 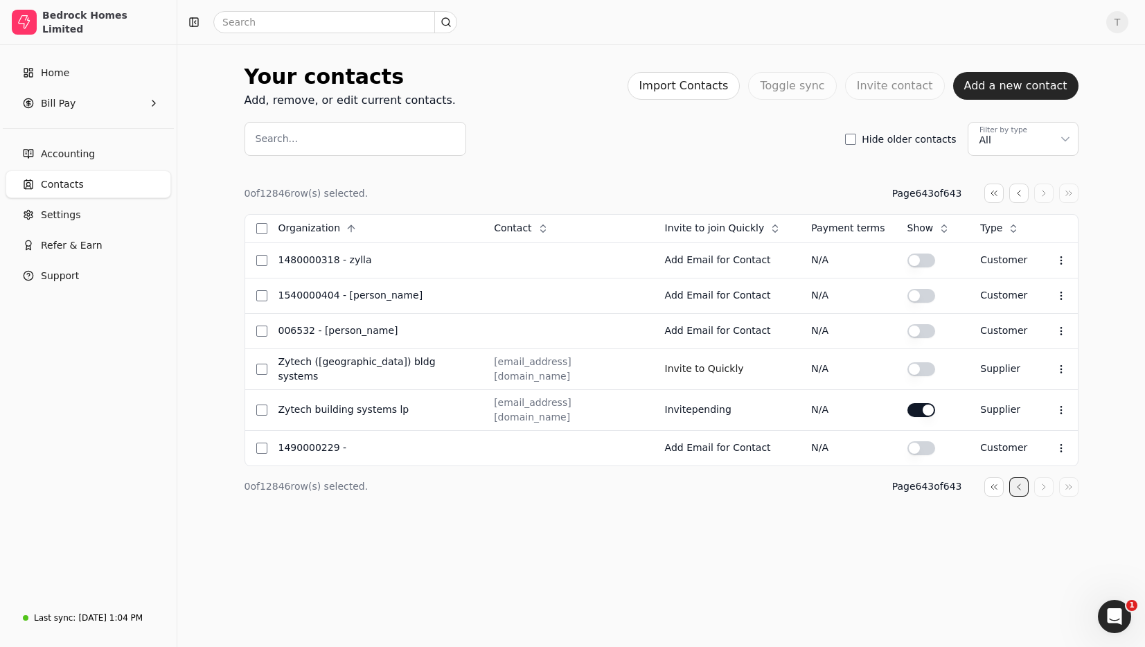 What do you see at coordinates (88, 215) in the screenshot?
I see `a: Settings` at bounding box center [88, 215].